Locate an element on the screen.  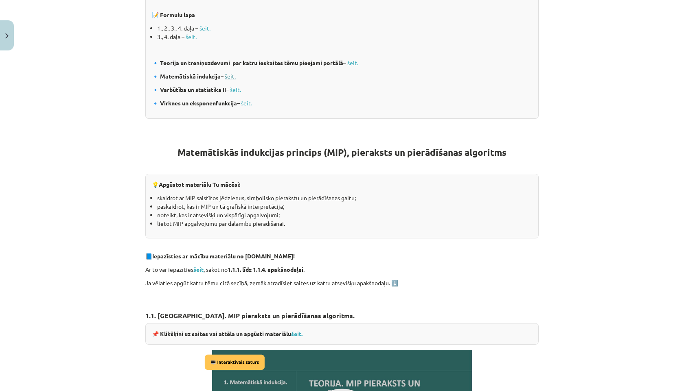
li: paskaidrot, kas ir MIP un tā grafiskā interpretācija; is located at coordinates (344, 206).